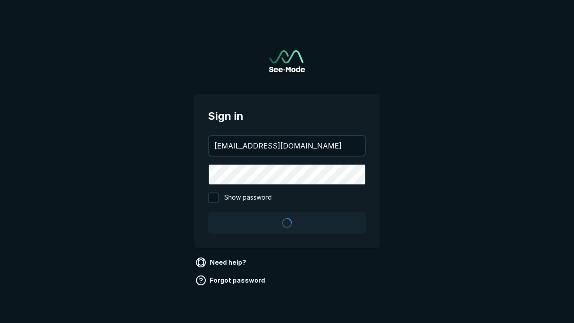  I want to click on img: See-Mode Logo, so click(287, 61).